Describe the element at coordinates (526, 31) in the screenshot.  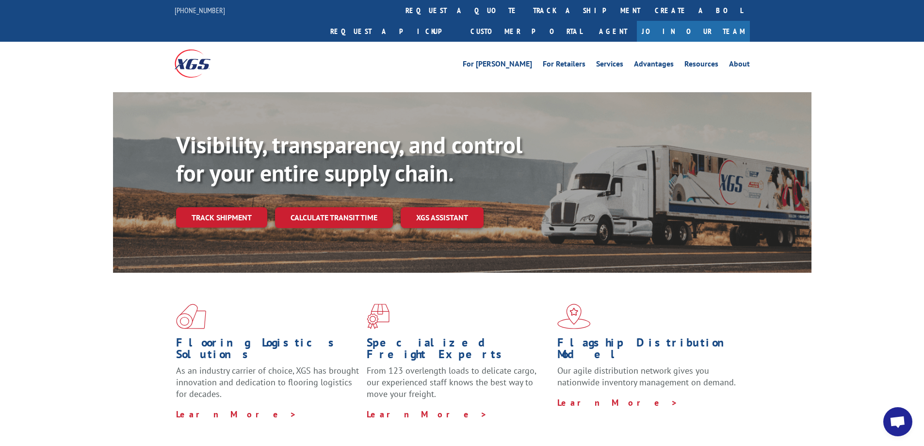
I see `a: Customer Portal` at that location.